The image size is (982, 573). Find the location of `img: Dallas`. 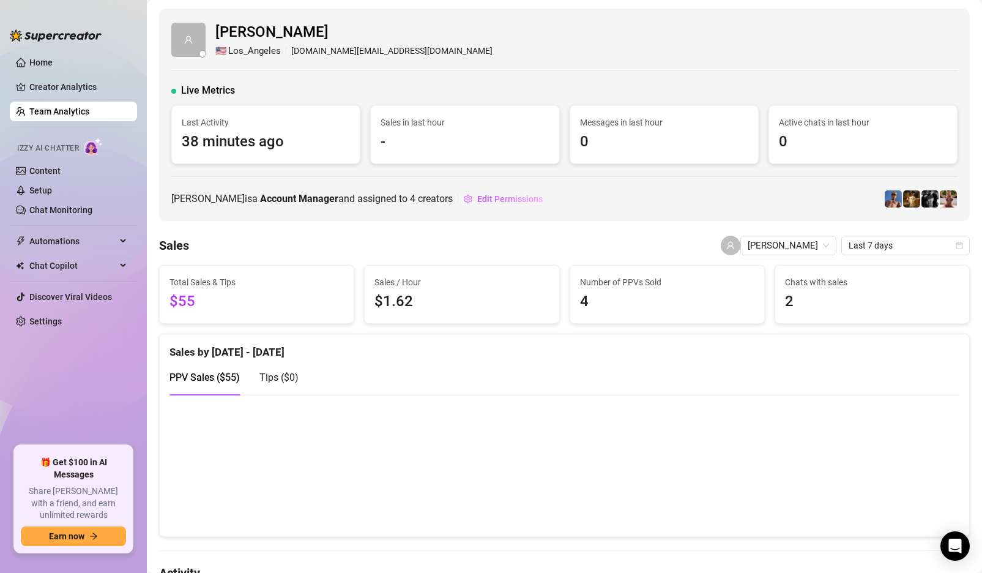

img: Dallas is located at coordinates (893, 199).